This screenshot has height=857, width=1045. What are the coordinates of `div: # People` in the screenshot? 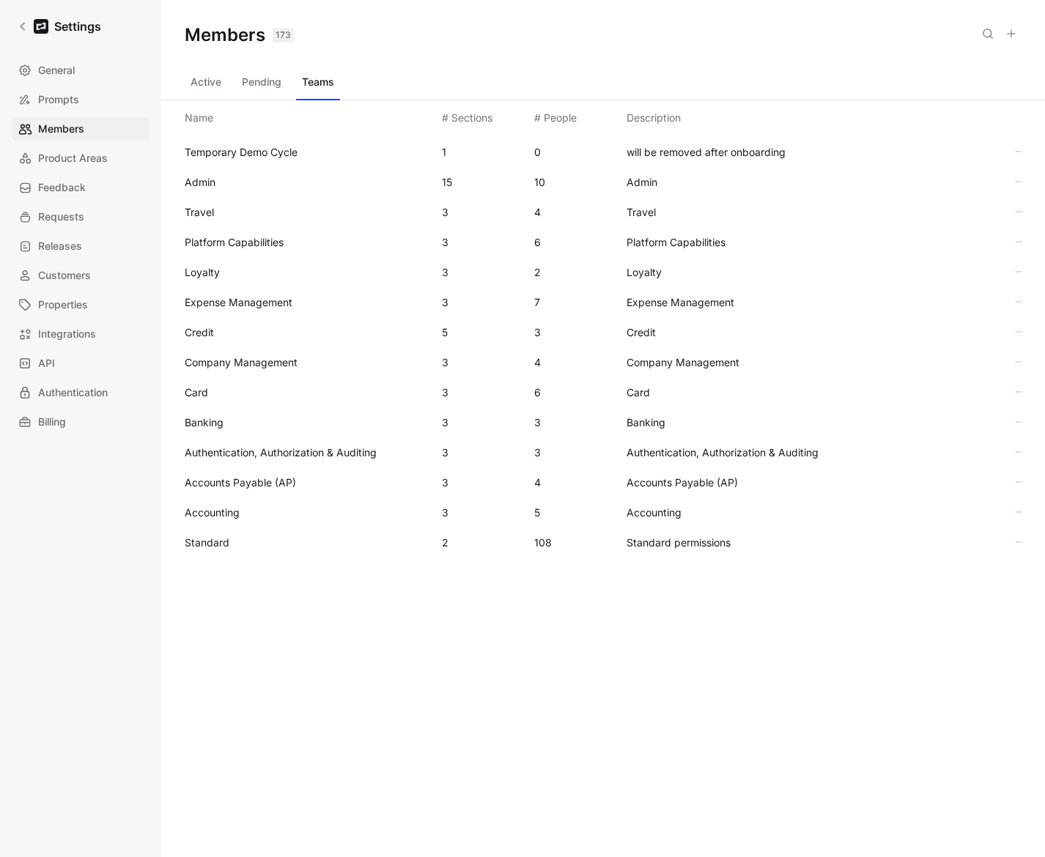 It's located at (555, 118).